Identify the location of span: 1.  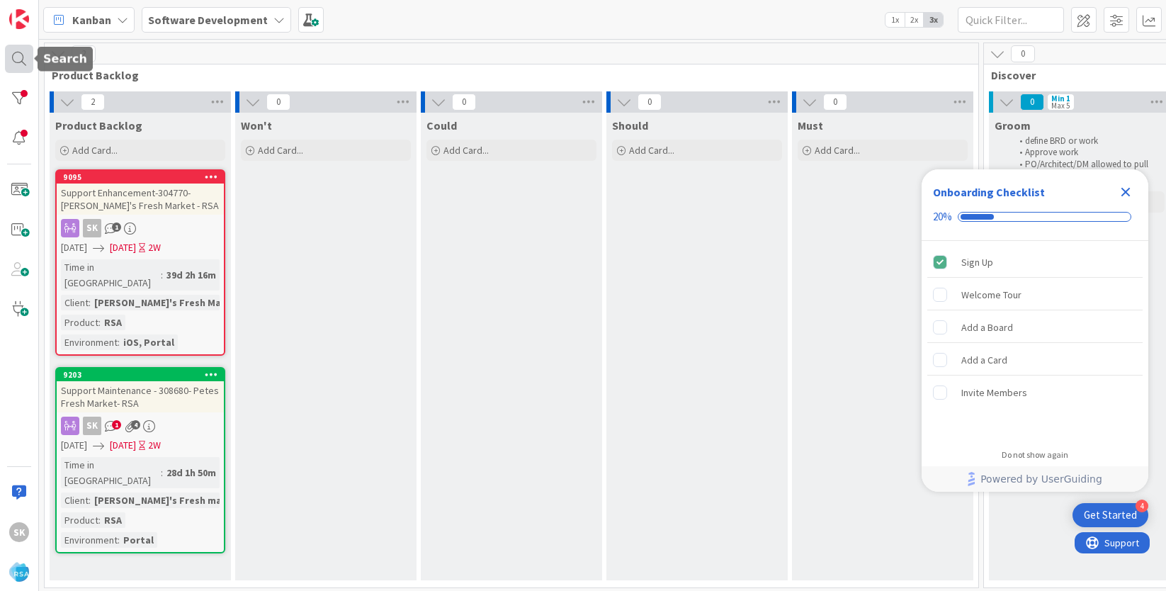
(116, 424).